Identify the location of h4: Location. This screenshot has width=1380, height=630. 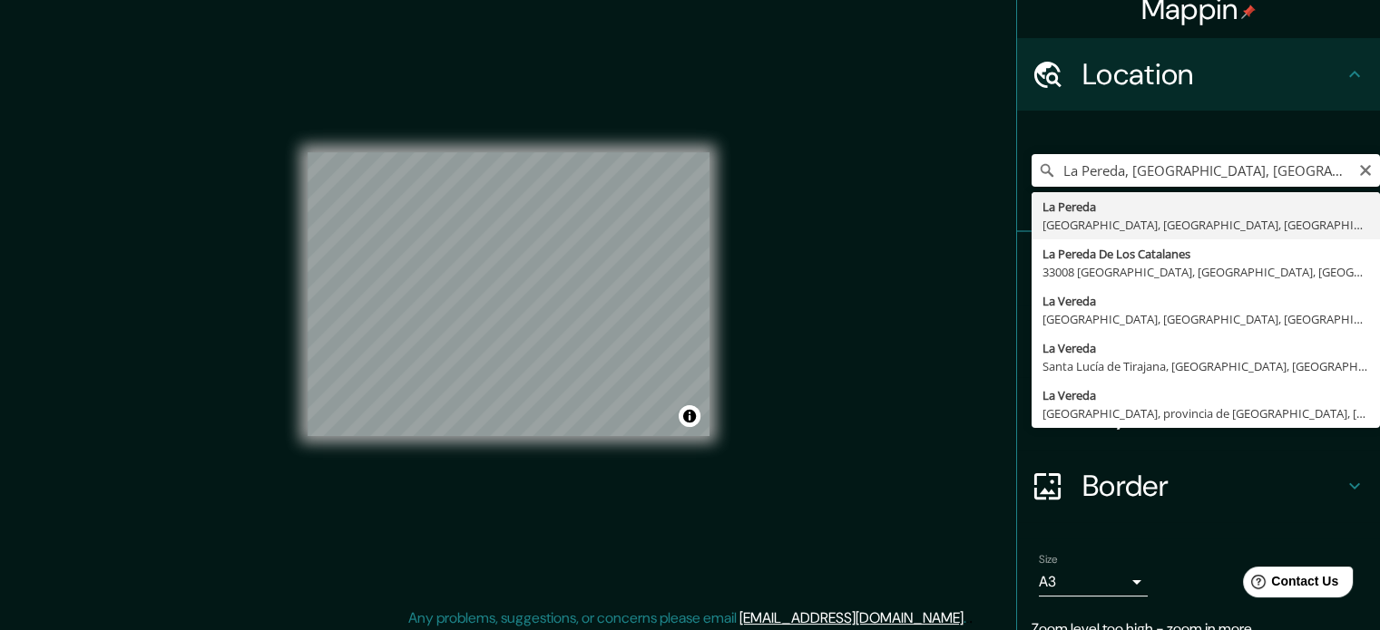
(1213, 74).